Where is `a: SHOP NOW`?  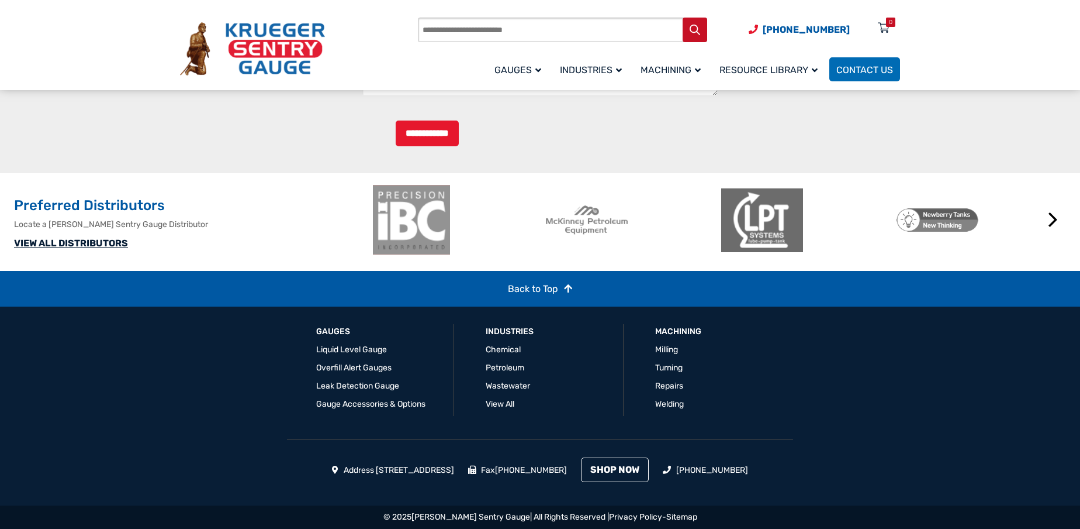 a: SHOP NOW is located at coordinates (615, 469).